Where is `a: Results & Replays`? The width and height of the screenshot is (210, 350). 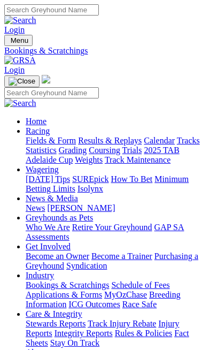 a: Results & Replays is located at coordinates (110, 140).